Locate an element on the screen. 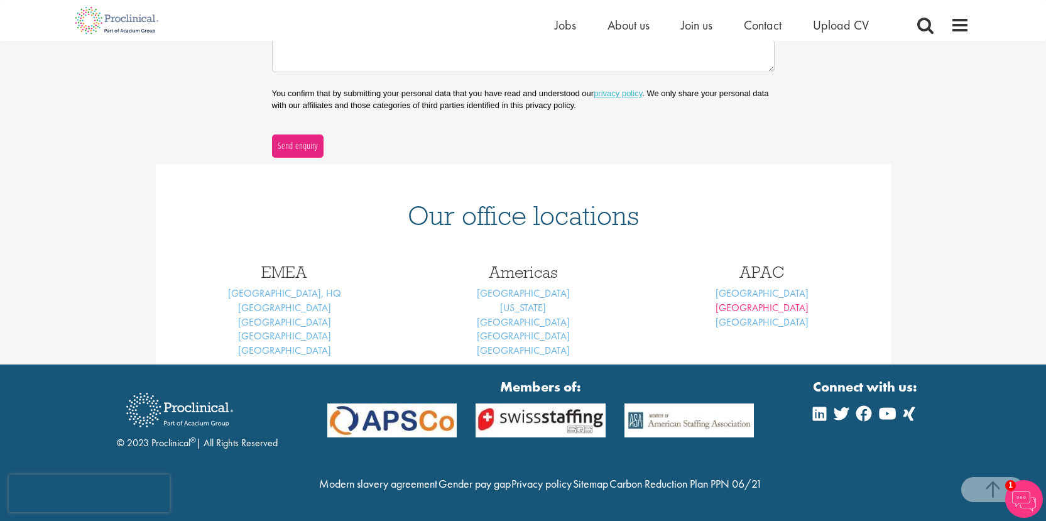 The width and height of the screenshot is (1046, 521). a: privacy policy is located at coordinates (617, 93).